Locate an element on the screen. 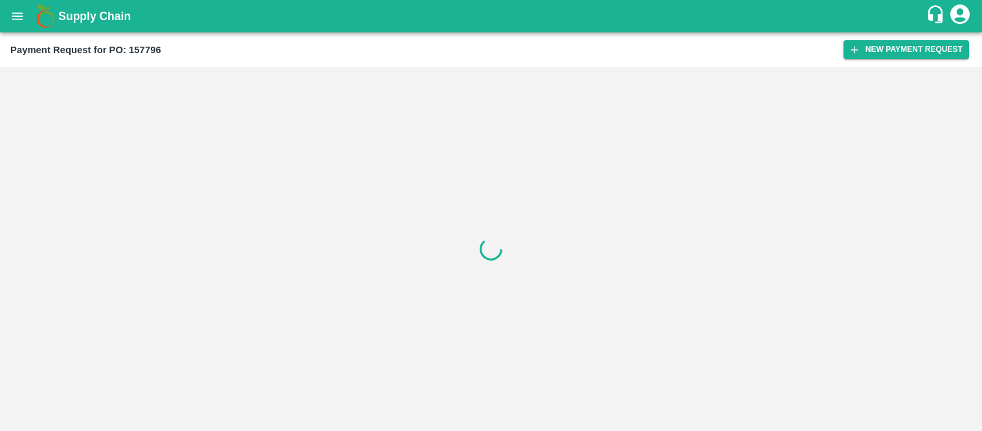 The image size is (982, 431). a: Supply Chain is located at coordinates (492, 16).